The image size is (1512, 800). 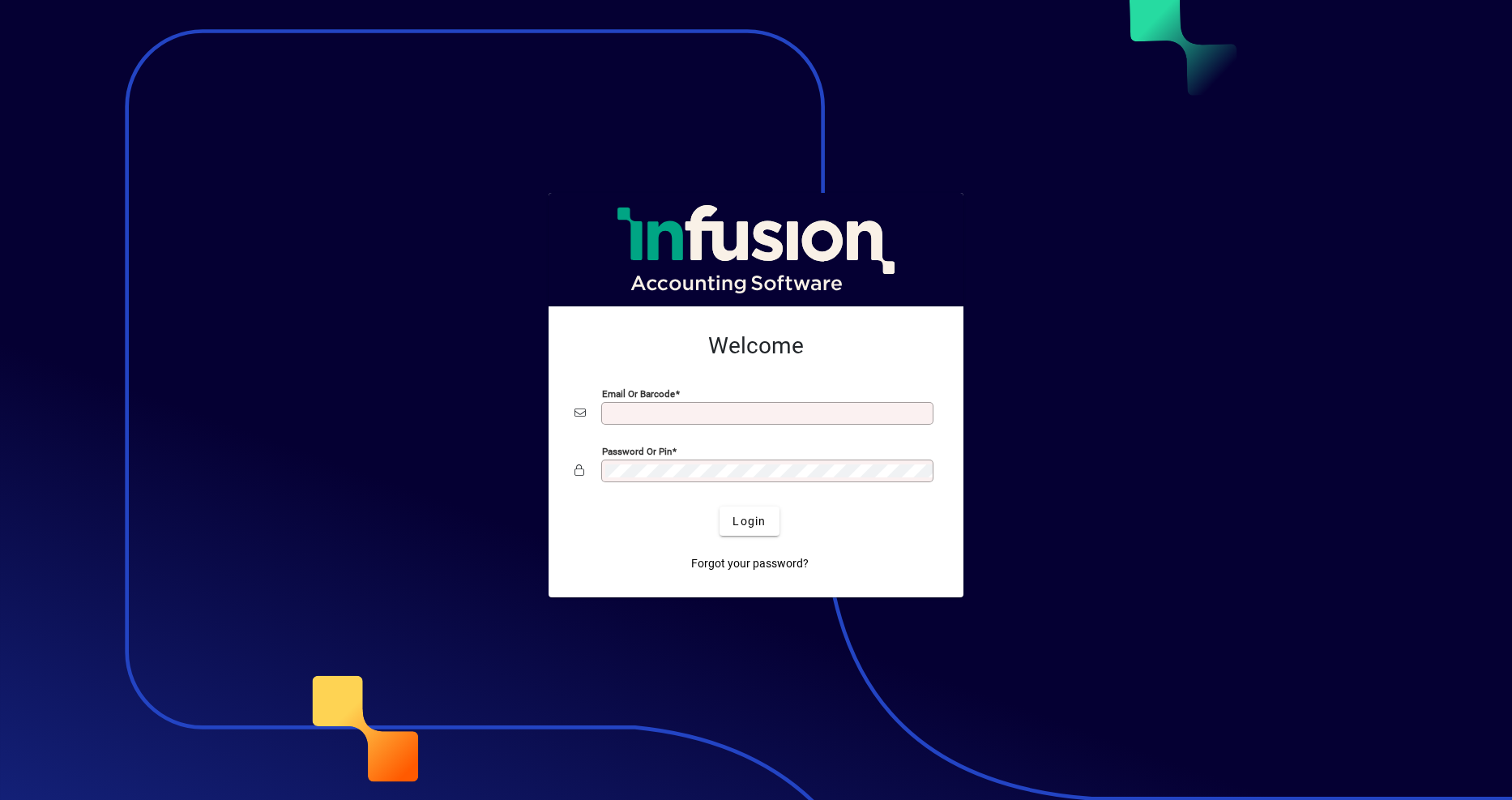 I want to click on mat-label: Password or Pin, so click(x=637, y=451).